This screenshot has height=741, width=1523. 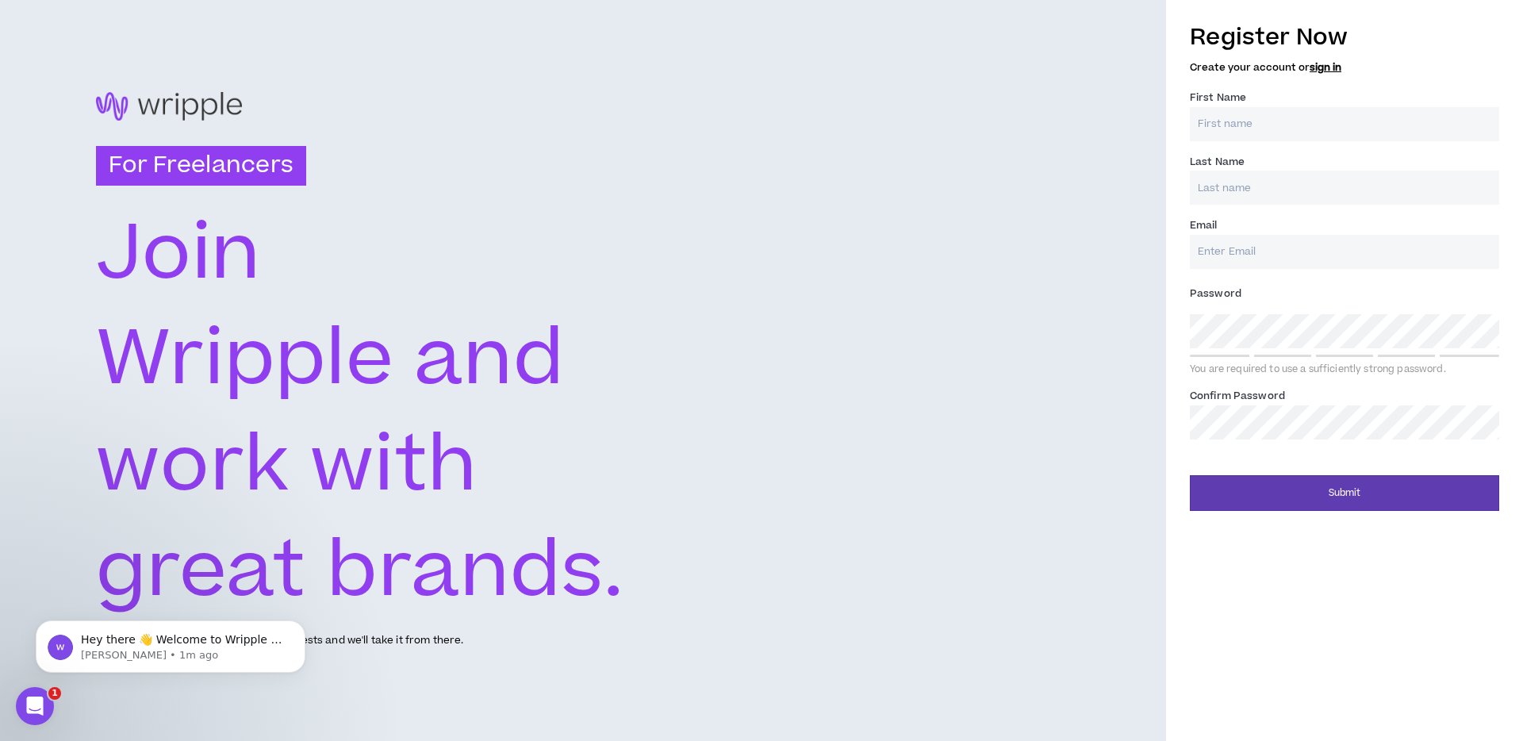 I want to click on text: Join, so click(x=178, y=254).